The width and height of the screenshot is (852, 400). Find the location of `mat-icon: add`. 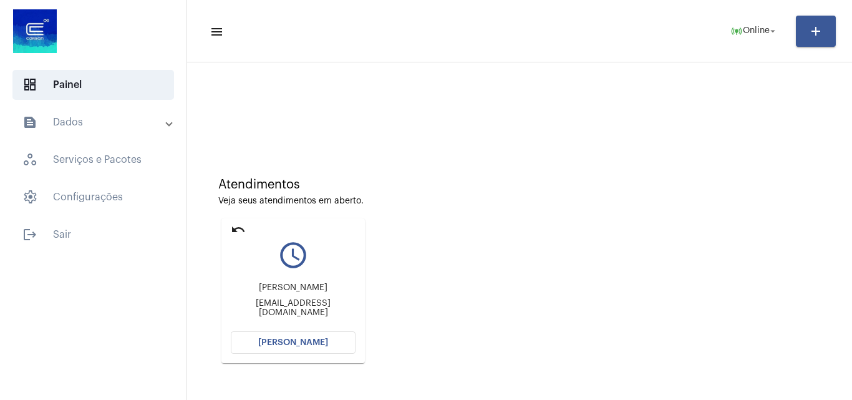

mat-icon: add is located at coordinates (816, 31).